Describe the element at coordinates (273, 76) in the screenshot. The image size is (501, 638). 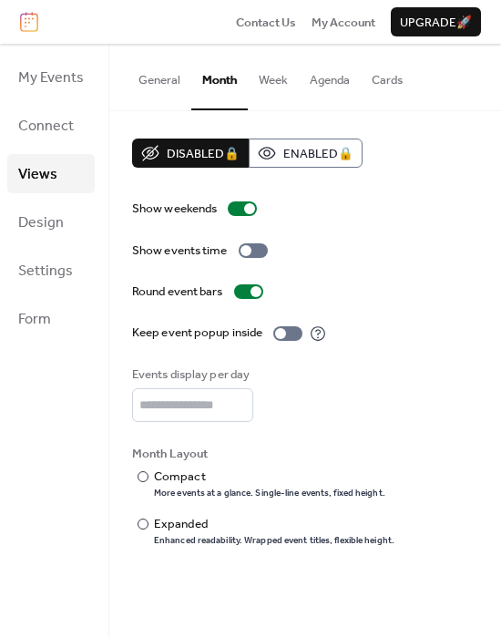
I see `button: Week` at that location.